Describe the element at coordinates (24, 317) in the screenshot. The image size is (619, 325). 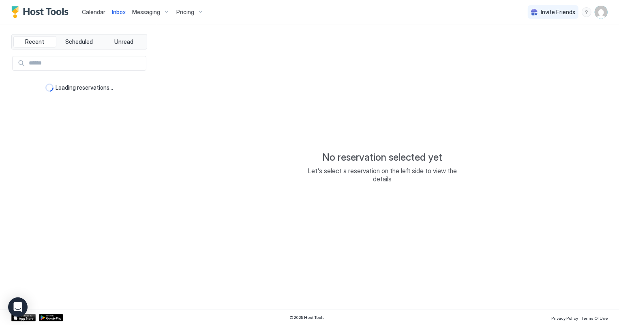
I see `div: App Store` at that location.